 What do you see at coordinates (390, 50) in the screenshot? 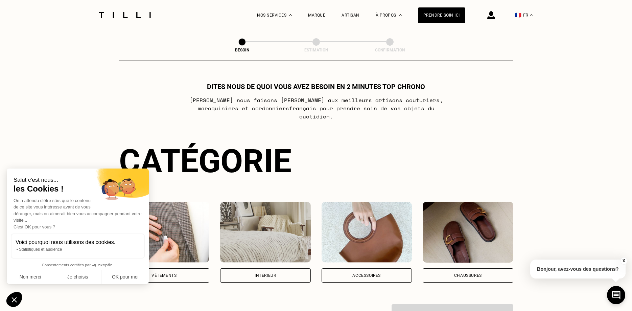
I see `div: Confirmation` at bounding box center [390, 50].